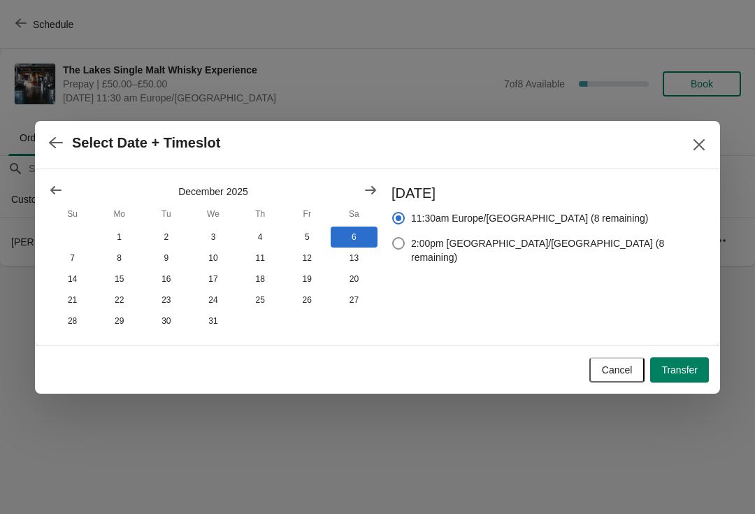  Describe the element at coordinates (370, 190) in the screenshot. I see `button: Show next month, January 2026` at that location.